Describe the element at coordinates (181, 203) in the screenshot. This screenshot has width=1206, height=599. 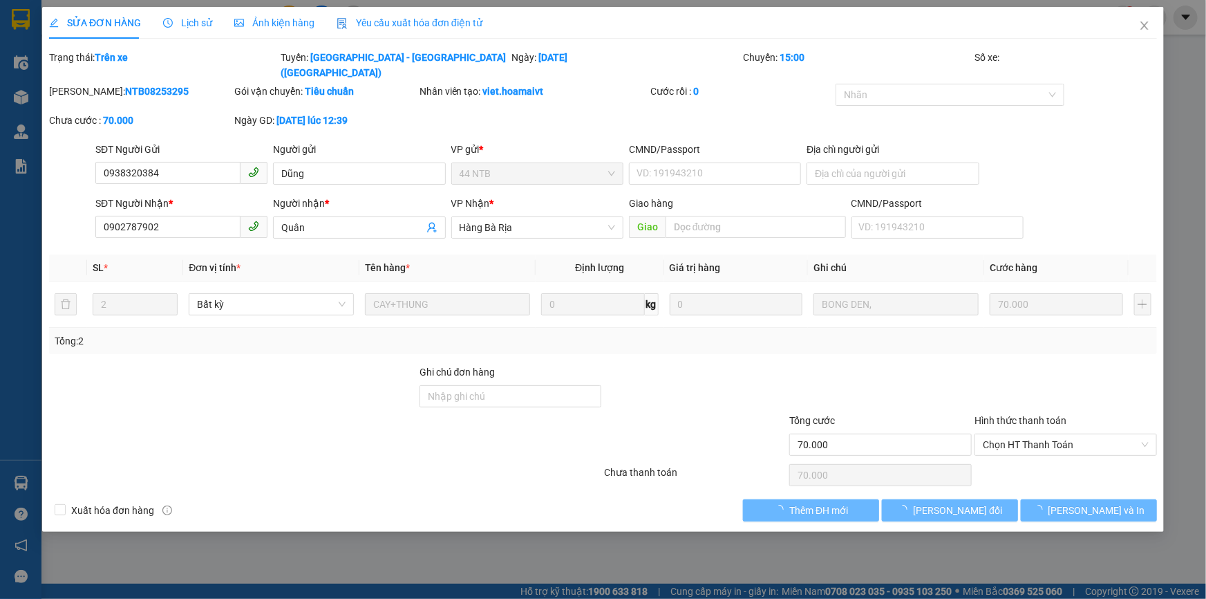
I see `div: SĐT Người Nhận` at that location.